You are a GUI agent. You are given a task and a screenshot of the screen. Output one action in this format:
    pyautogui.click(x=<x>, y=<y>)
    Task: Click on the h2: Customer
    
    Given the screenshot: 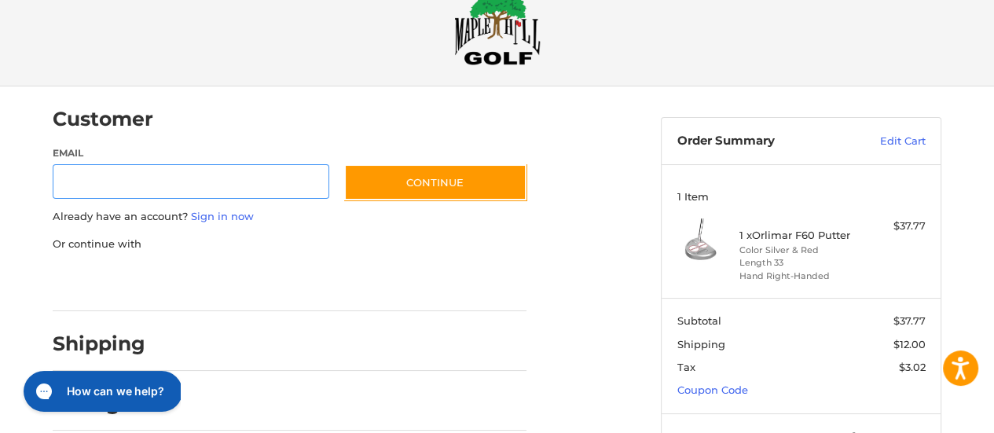 What is the action you would take?
    pyautogui.click(x=103, y=119)
    